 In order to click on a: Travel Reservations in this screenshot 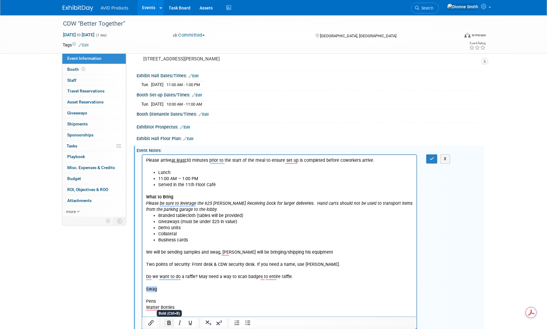, I will do `click(94, 91)`.